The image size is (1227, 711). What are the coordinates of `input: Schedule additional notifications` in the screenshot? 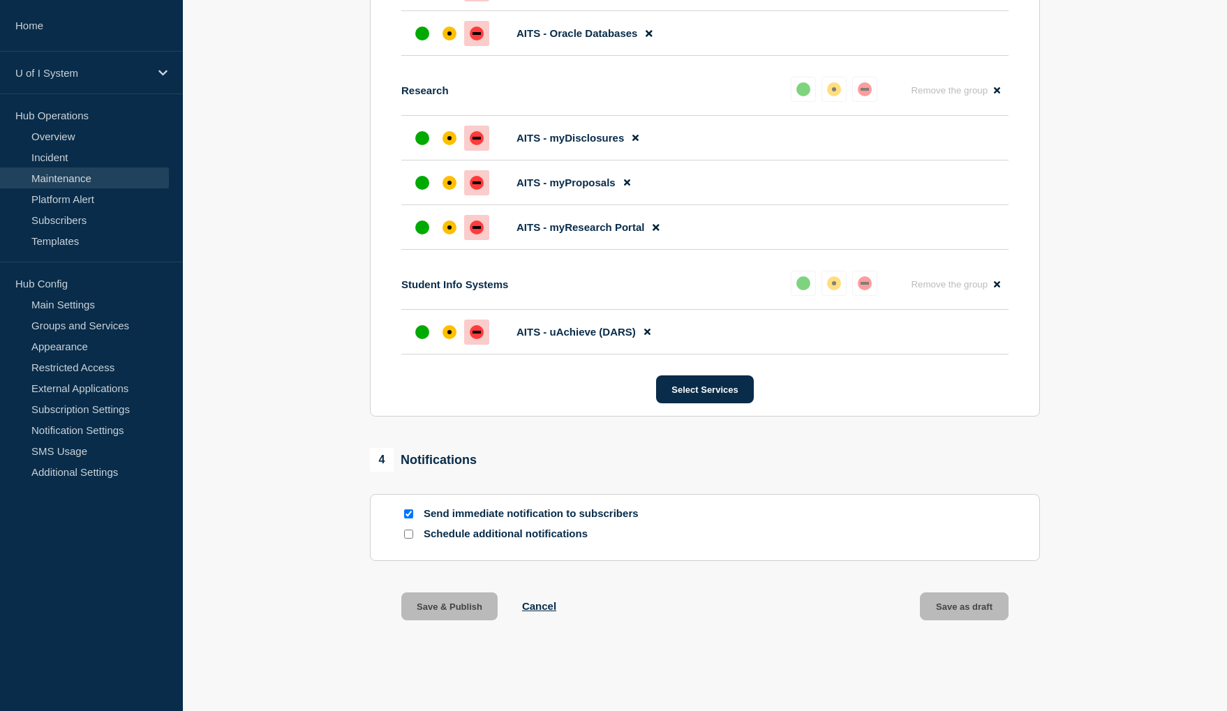 It's located at (408, 534).